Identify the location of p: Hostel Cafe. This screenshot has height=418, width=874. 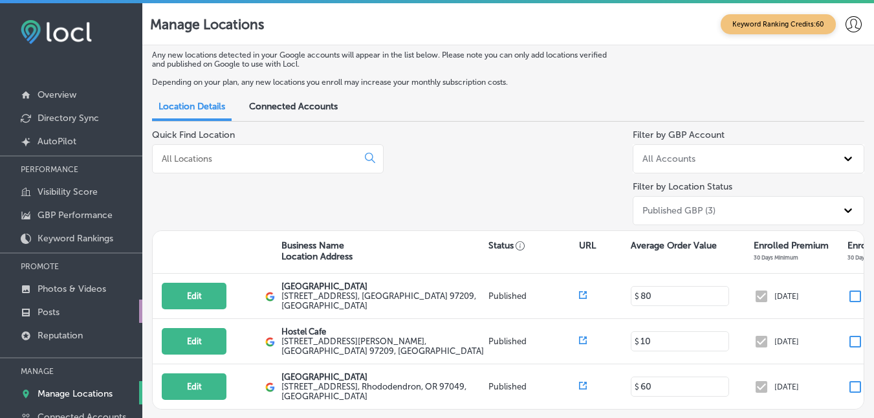
(383, 331).